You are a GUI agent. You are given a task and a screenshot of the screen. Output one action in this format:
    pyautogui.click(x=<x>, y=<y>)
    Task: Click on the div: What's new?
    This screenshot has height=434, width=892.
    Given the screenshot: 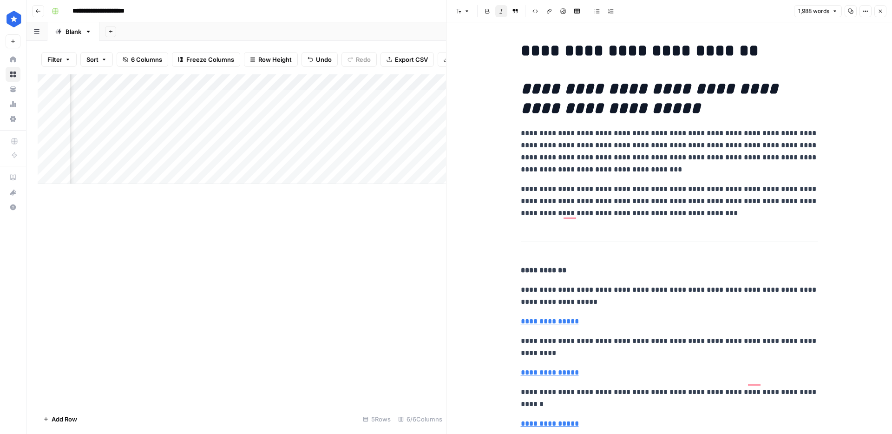 What is the action you would take?
    pyautogui.click(x=13, y=192)
    